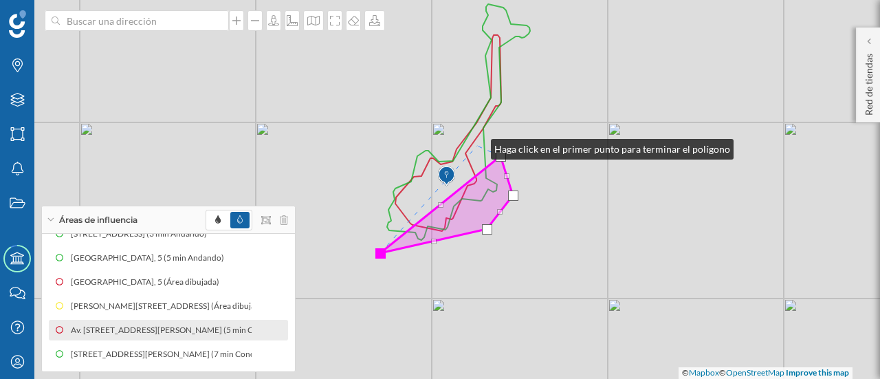  Describe the element at coordinates (755, 372) in the screenshot. I see `a: OpenStreetMap` at that location.